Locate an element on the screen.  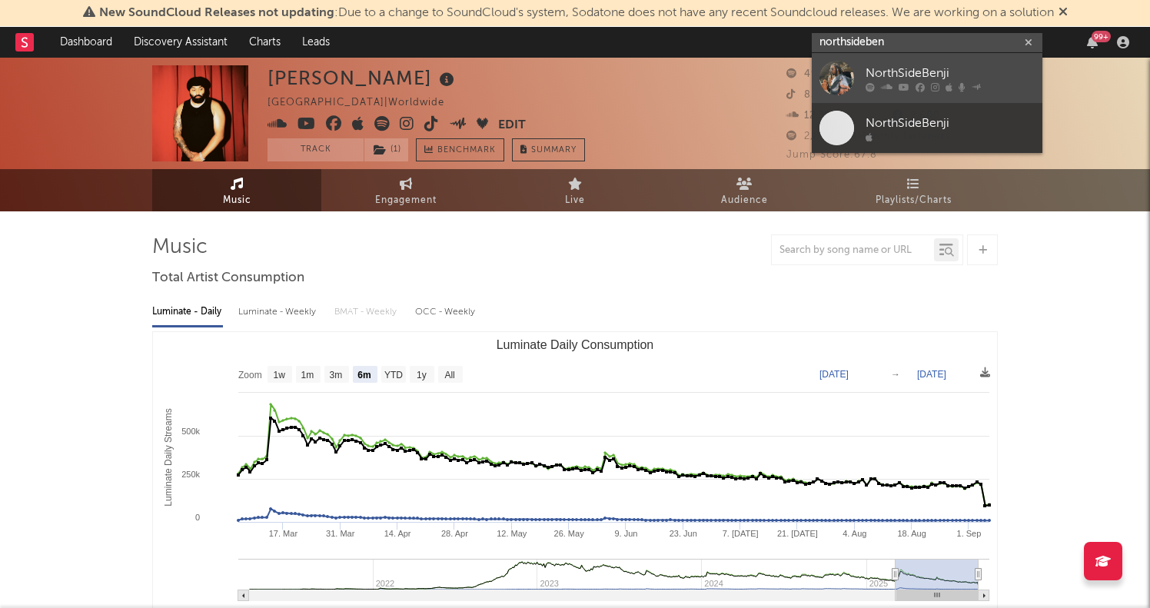
span: 2,876,869 Monthly Listeners is located at coordinates (869, 136).